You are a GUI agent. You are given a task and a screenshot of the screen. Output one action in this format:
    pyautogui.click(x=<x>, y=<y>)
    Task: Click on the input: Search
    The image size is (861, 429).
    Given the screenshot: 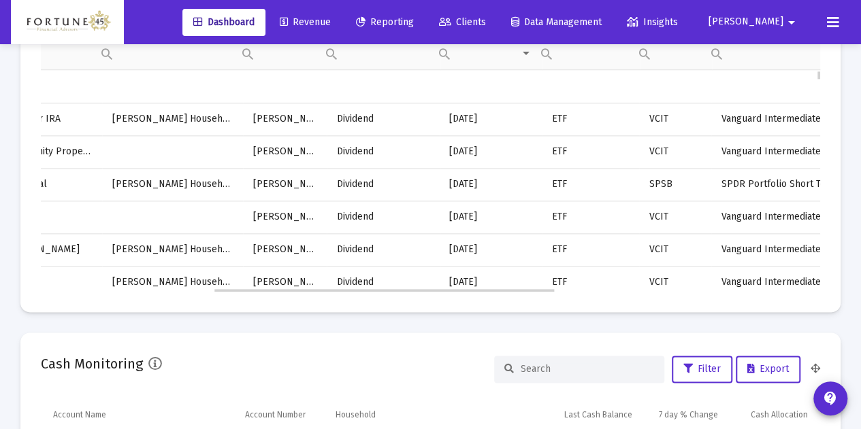 What is the action you would take?
    pyautogui.click(x=587, y=369)
    